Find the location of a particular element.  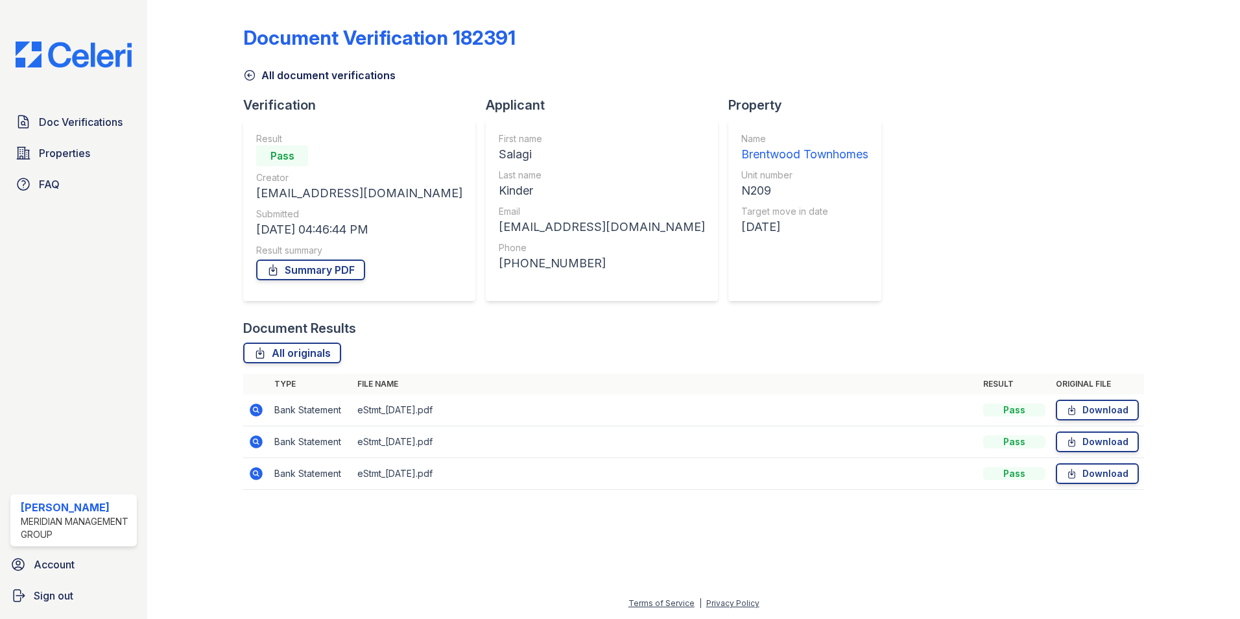

th: File name is located at coordinates (665, 384).